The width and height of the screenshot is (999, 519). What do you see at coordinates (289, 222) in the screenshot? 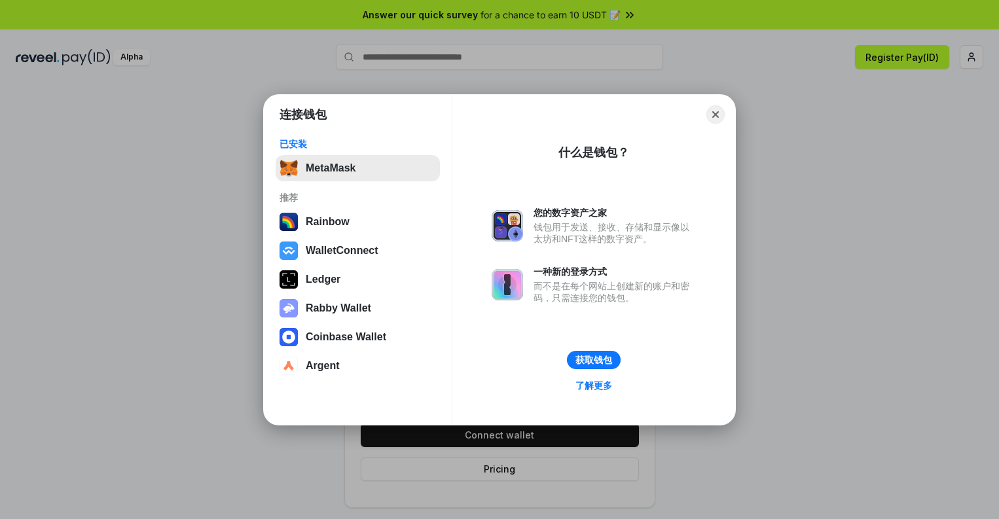
I see `img: svg+xml,%3Csvg%20width%3D%22120%22%20height%3D%22120%22%20viewBox%3D%220%200%20120%20120%22%20fil...` at bounding box center [289, 222].